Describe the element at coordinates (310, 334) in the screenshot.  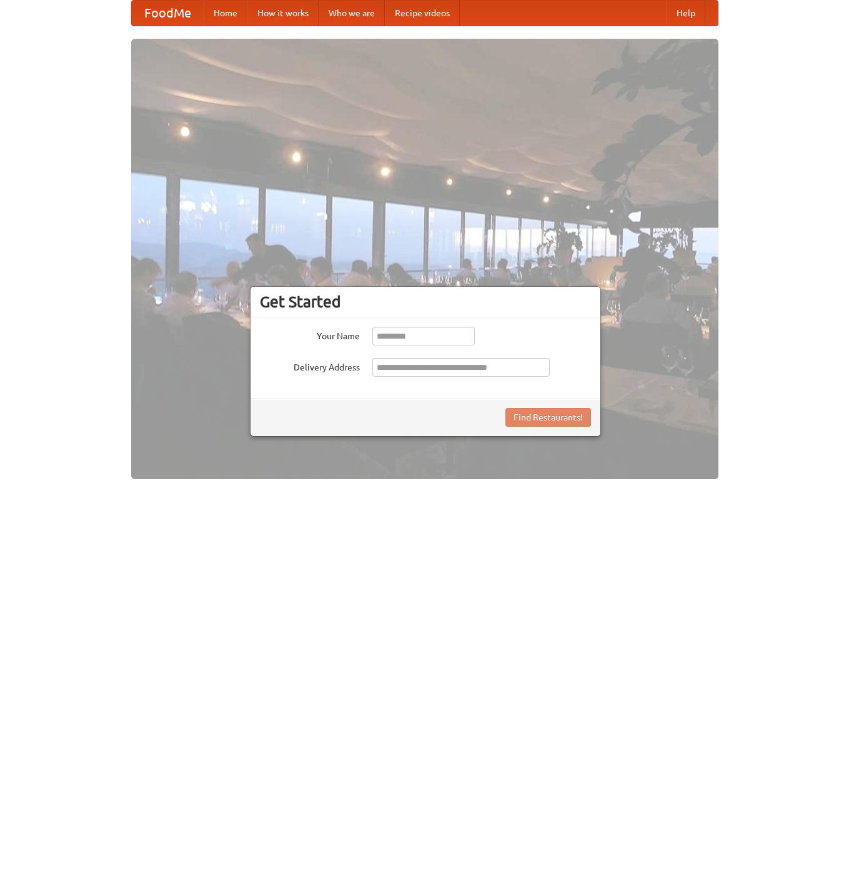
I see `label: Your Name` at that location.